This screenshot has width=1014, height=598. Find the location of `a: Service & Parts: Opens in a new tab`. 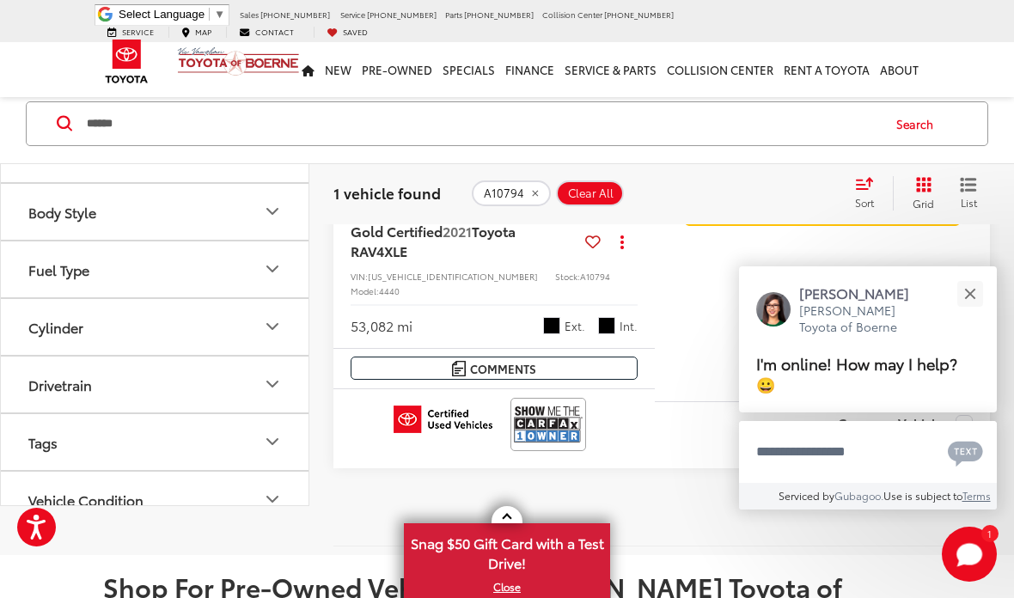

a: Service & Parts: Opens in a new tab is located at coordinates (610, 70).